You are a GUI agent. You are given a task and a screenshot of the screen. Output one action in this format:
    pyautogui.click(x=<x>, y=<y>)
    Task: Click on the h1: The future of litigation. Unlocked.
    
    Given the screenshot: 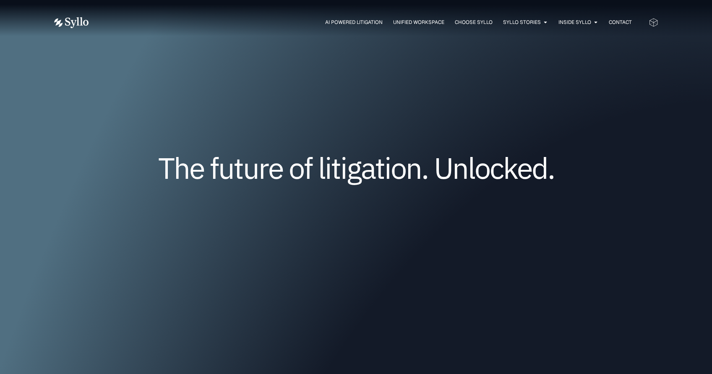 What is the action you would take?
    pyautogui.click(x=356, y=168)
    